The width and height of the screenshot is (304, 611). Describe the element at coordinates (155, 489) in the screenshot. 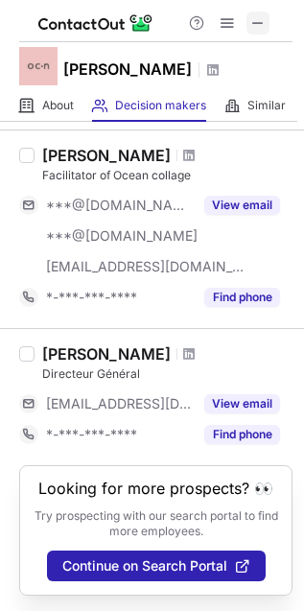

I see `header: Looking for more prospects? 👀` at that location.